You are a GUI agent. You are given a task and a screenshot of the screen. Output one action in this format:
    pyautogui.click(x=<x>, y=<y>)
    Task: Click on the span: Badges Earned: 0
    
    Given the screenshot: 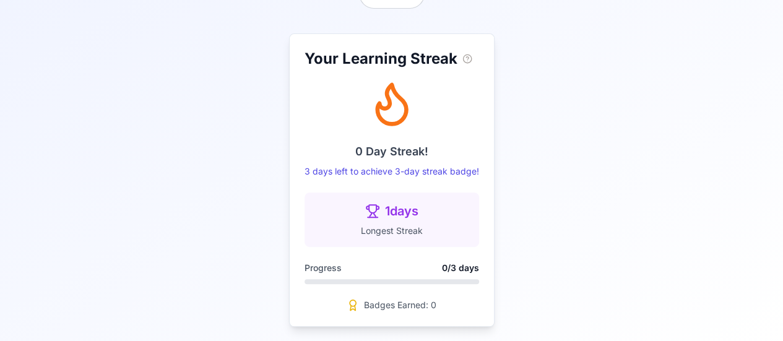 What is the action you would take?
    pyautogui.click(x=400, y=305)
    